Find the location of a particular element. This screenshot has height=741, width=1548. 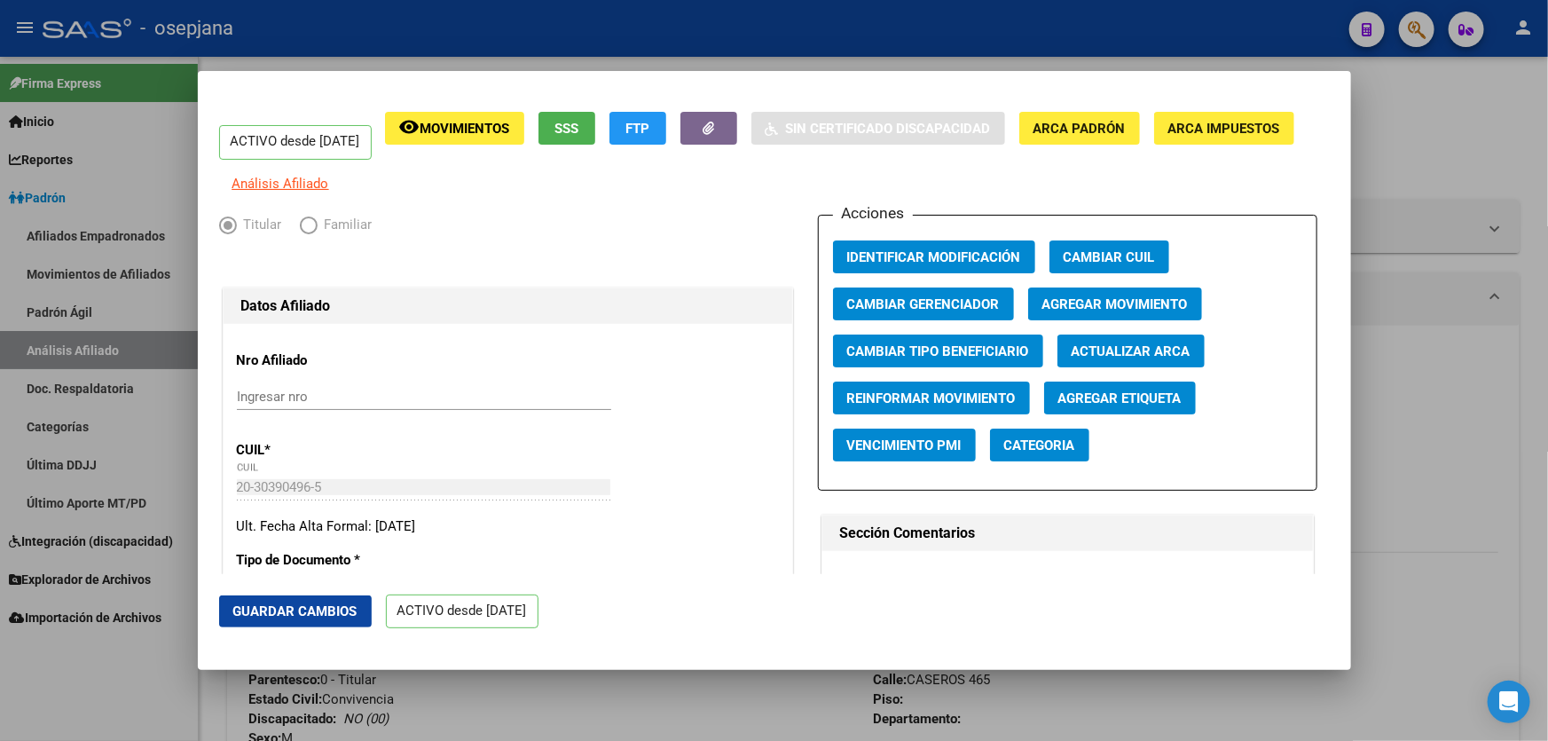

mat-icon: remove_red_eye is located at coordinates (410, 127).